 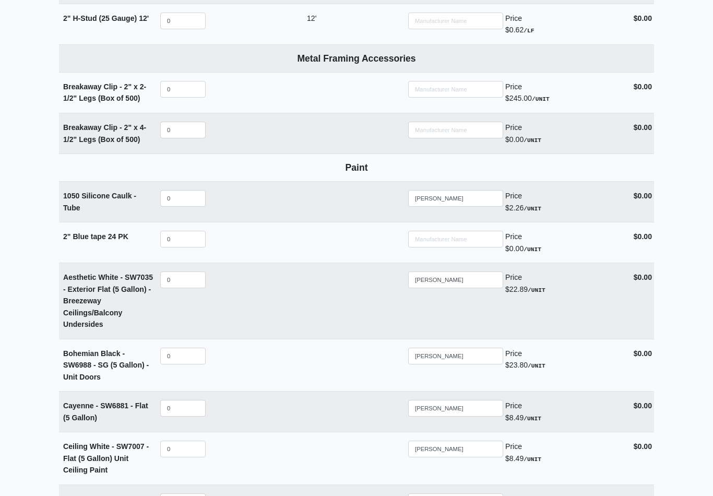 I want to click on b: Metal Framing Accessories, so click(x=356, y=58).